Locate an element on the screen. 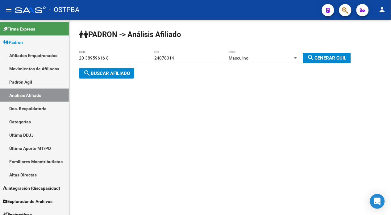 Image resolution: width=391 pixels, height=215 pixels. div: Open Intercom Messenger is located at coordinates (377, 201).